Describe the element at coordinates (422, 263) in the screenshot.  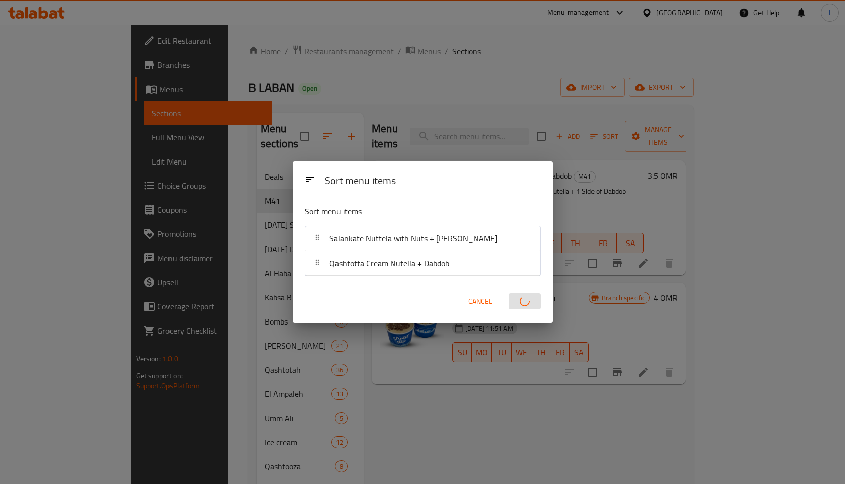
I see `div: Qashtotta Cream Nutella + Dabdob` at that location.